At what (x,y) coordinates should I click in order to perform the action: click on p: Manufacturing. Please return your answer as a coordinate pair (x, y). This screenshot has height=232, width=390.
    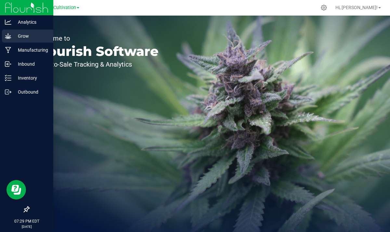
    Looking at the image, I should click on (31, 50).